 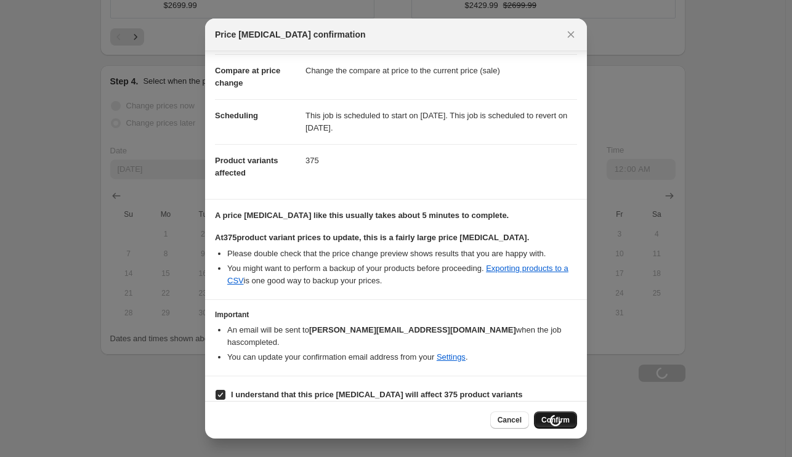 I want to click on a: Settings, so click(x=451, y=357).